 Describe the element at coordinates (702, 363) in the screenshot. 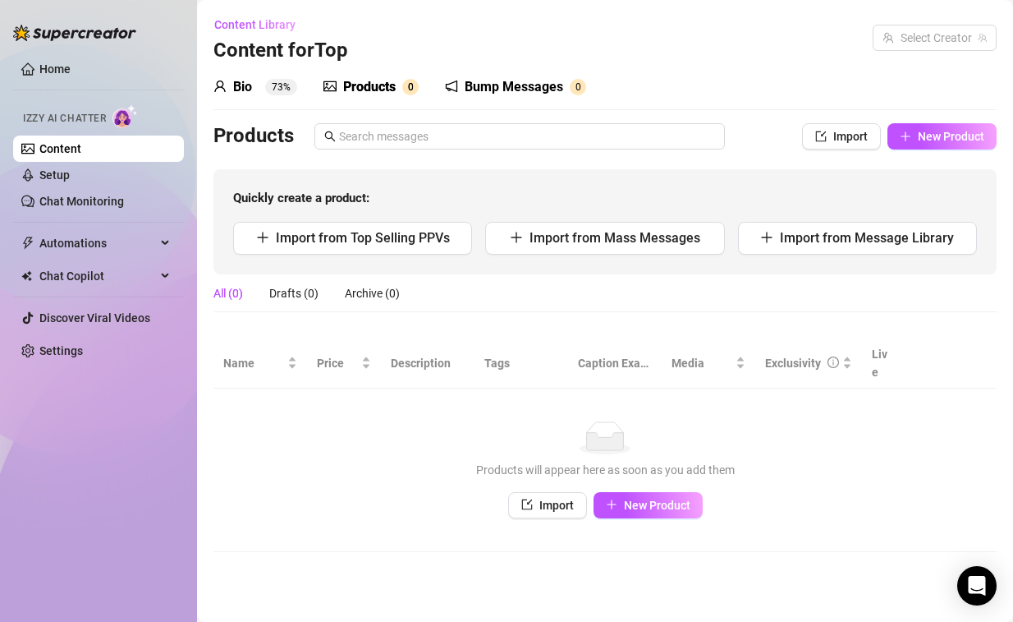

I see `span: Media` at that location.